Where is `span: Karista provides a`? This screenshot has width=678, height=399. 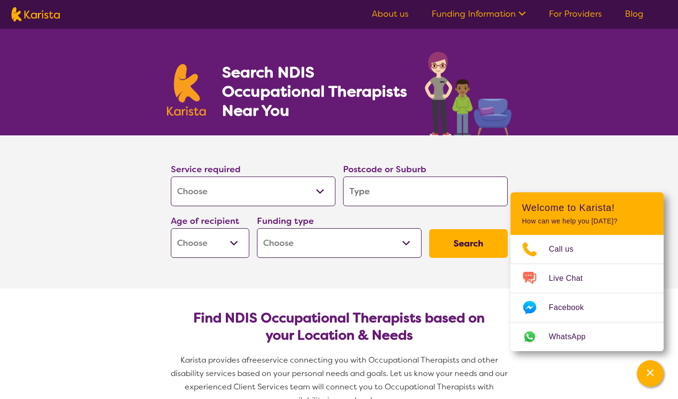 span: Karista provides a is located at coordinates (213, 360).